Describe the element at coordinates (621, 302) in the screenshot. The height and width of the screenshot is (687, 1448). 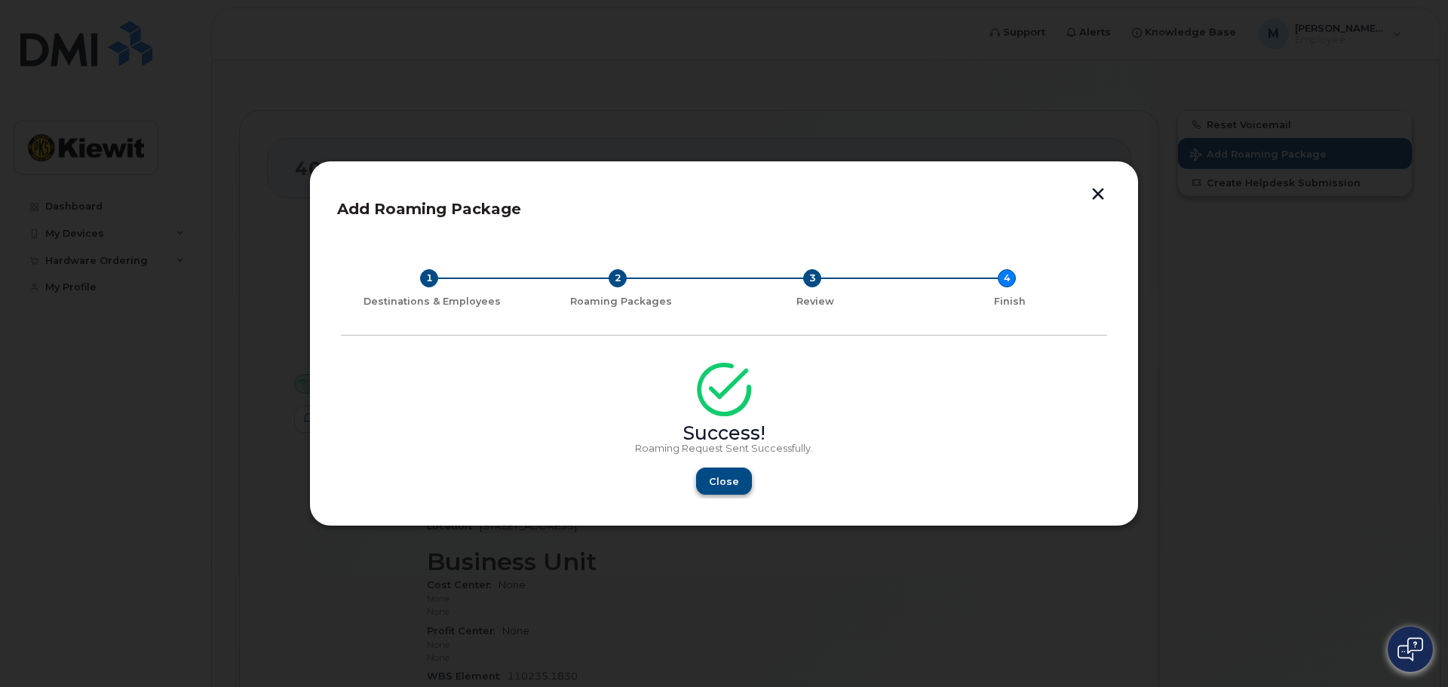
I see `div: Roaming Packages` at that location.